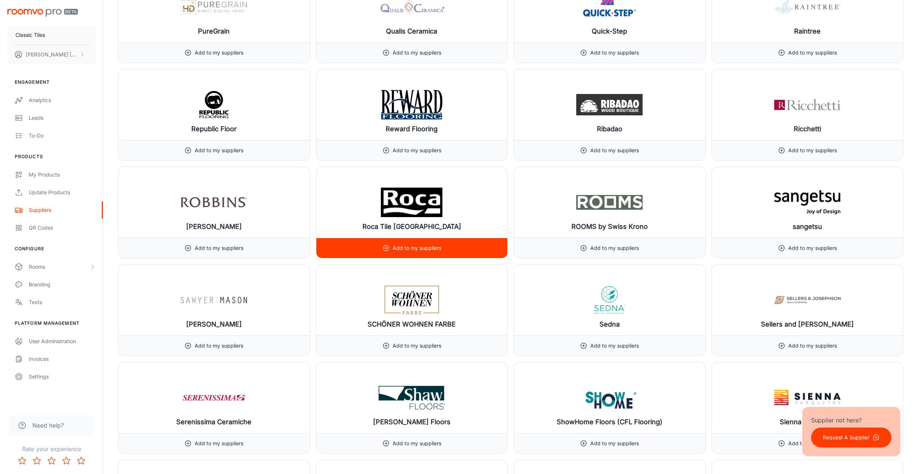 This screenshot has width=918, height=474. I want to click on h6: Qualis Ceramica, so click(412, 31).